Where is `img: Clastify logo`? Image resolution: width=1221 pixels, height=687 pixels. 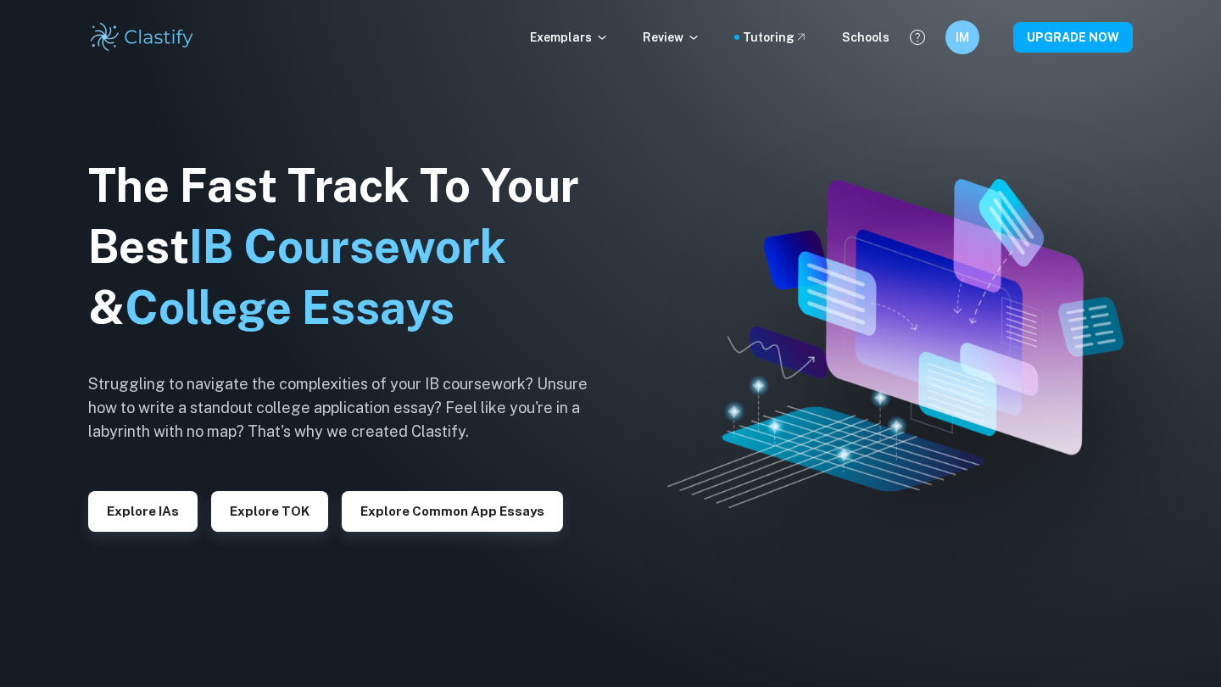 img: Clastify logo is located at coordinates (142, 37).